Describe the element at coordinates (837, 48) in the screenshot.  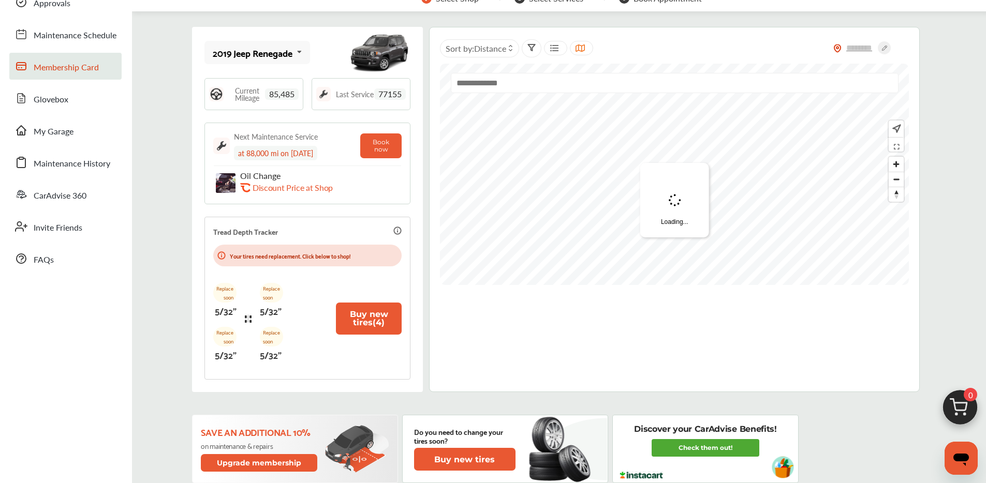
I see `img: location_vector_orange.38f05af8.svg` at that location.